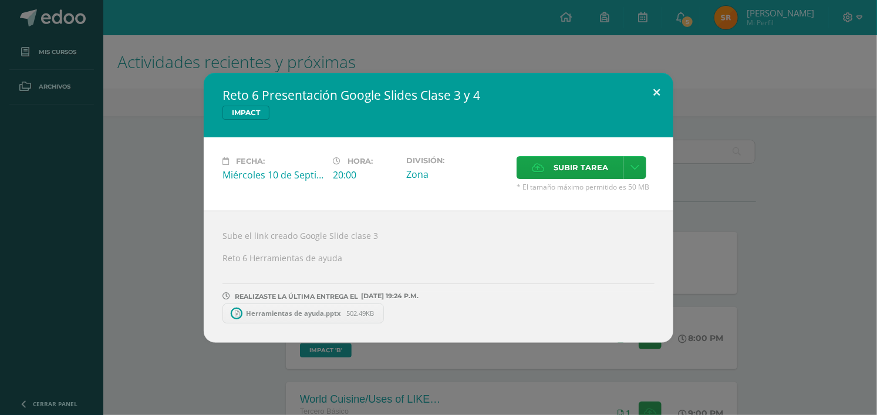  Describe the element at coordinates (294, 313) in the screenshot. I see `span: Herramientas de ayuda.pptx` at that location.